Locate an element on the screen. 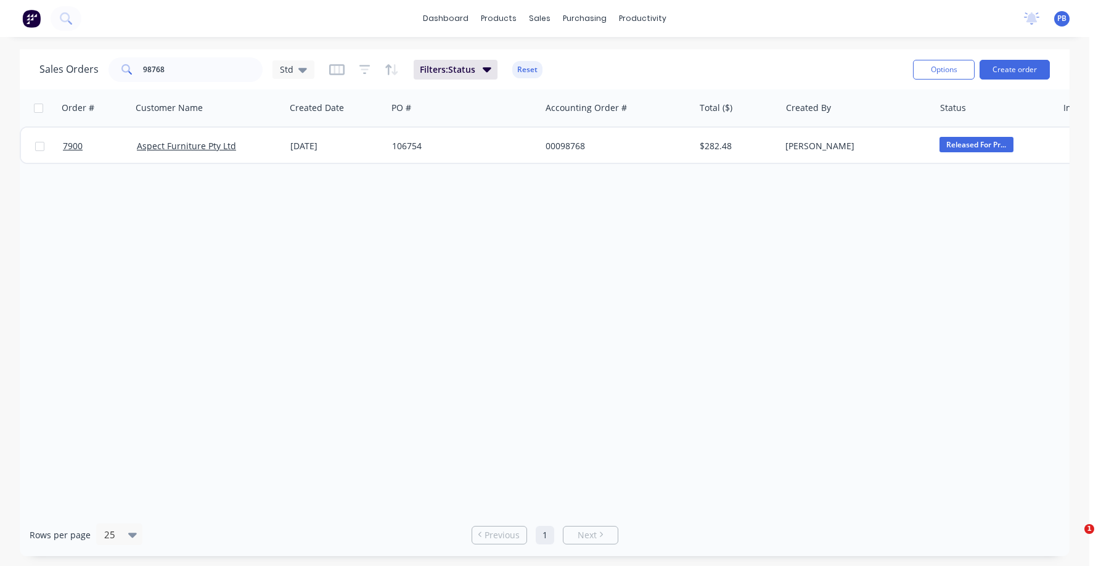  a: dashboard is located at coordinates (446, 18).